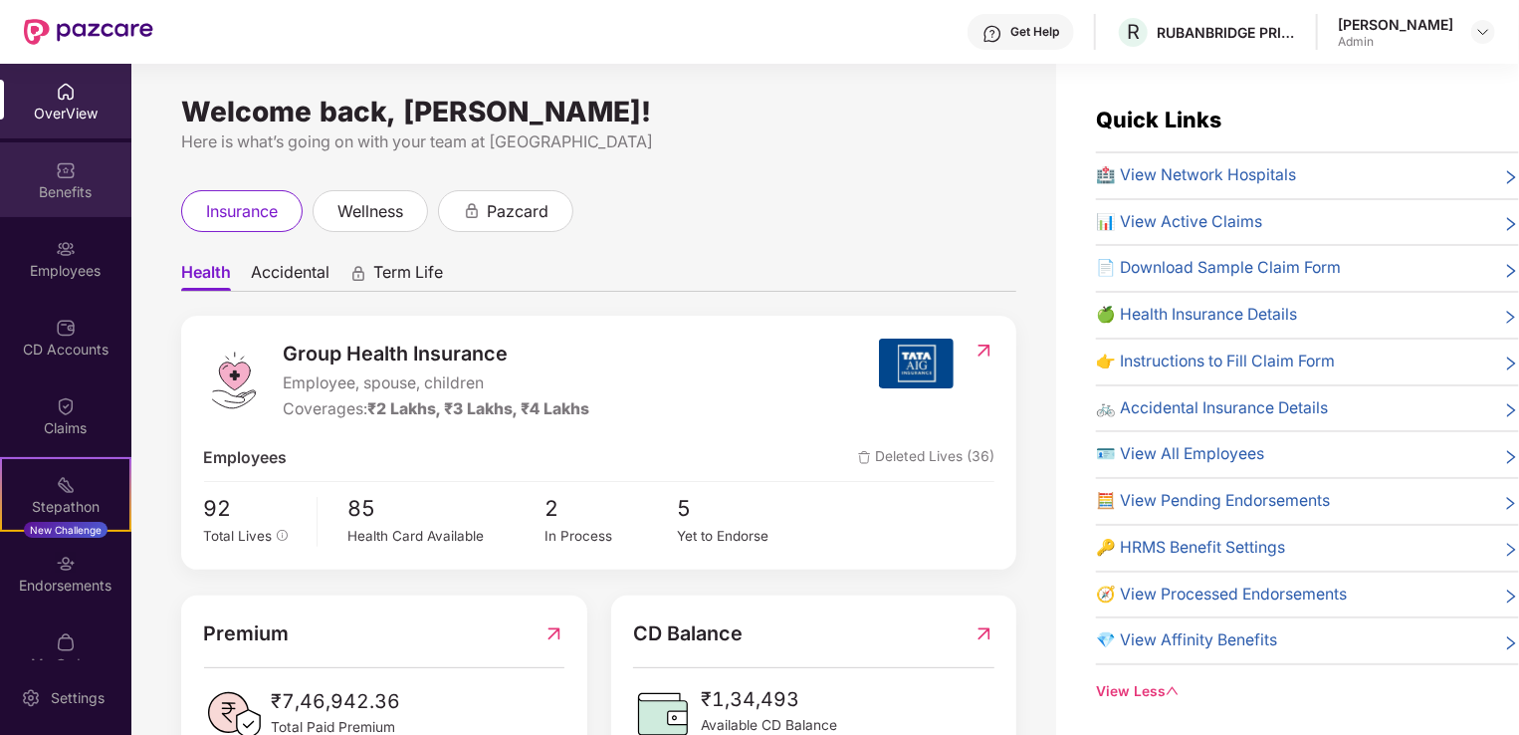 This screenshot has height=735, width=1519. I want to click on img: New Pazcare Logo, so click(89, 32).